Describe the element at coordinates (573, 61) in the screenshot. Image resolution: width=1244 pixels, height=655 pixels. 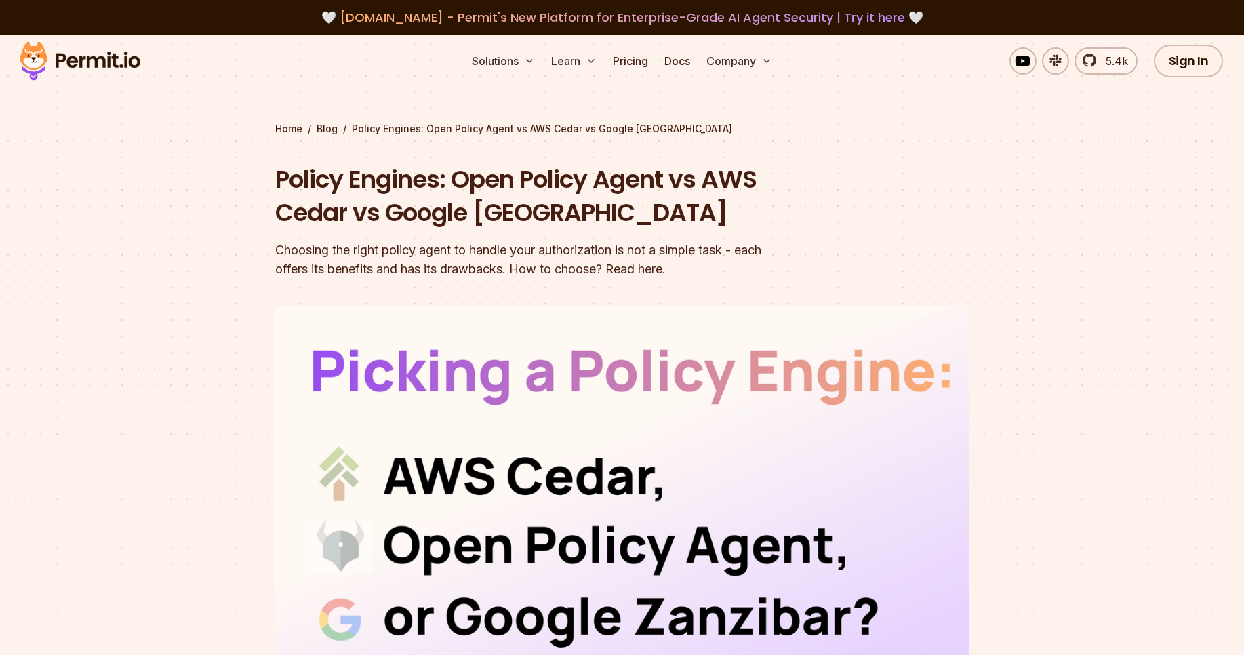
I see `button: Learn` at that location.